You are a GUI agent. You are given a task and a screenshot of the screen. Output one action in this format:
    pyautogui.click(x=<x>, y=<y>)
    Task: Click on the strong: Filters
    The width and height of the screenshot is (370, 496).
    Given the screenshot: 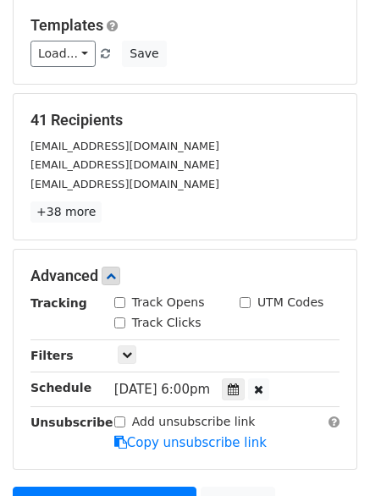 What is the action you would take?
    pyautogui.click(x=52, y=355)
    